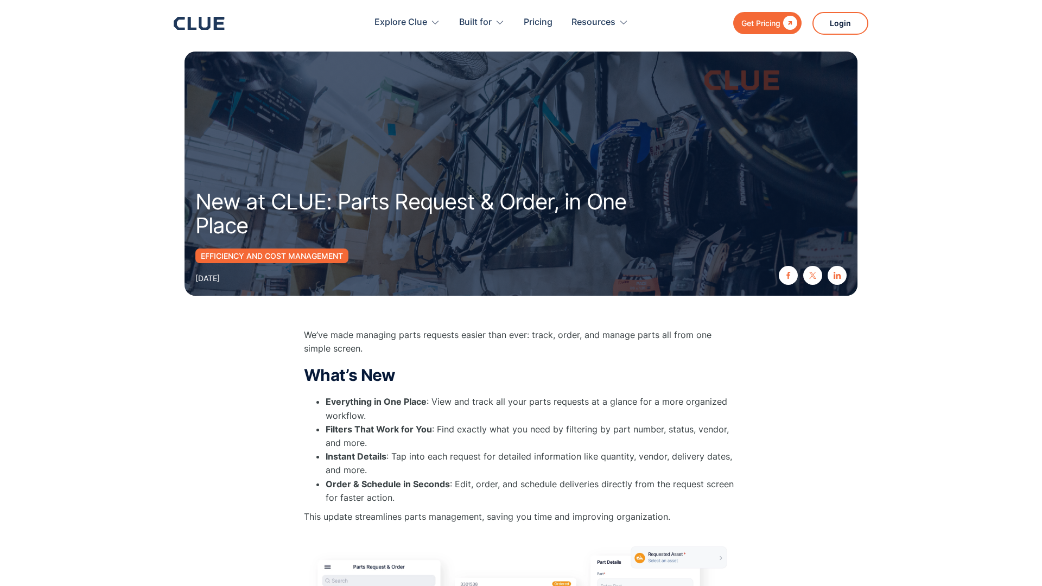  I want to click on li: : Edit, order, and schedule deliveries directly from the request screen for faster action., so click(532, 491).